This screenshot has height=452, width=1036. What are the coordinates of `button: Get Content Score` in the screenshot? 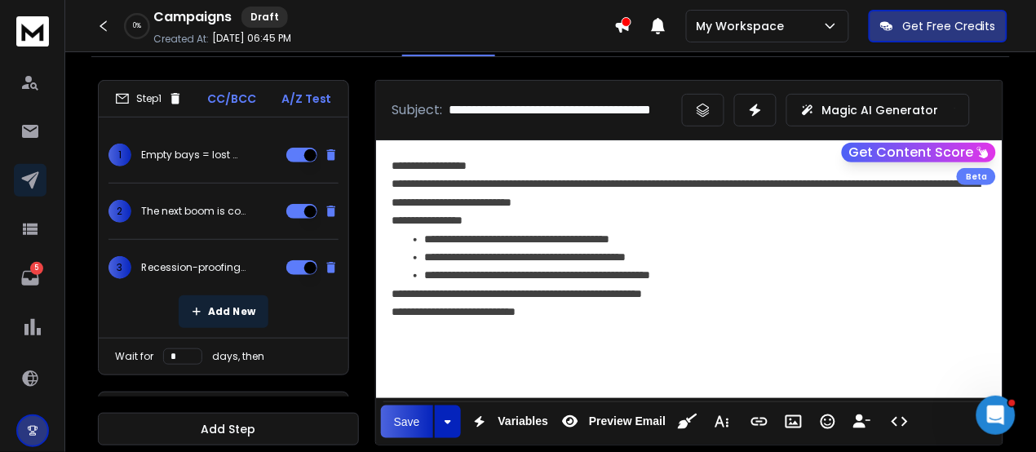 It's located at (919, 153).